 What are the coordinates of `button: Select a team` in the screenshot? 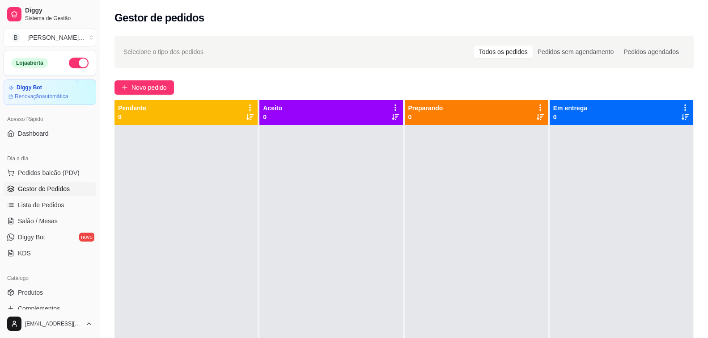 It's located at (50, 38).